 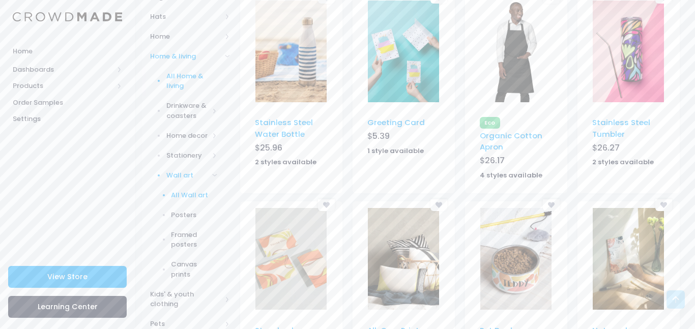 What do you see at coordinates (183, 270) in the screenshot?
I see `a: Canvas prints` at bounding box center [183, 270].